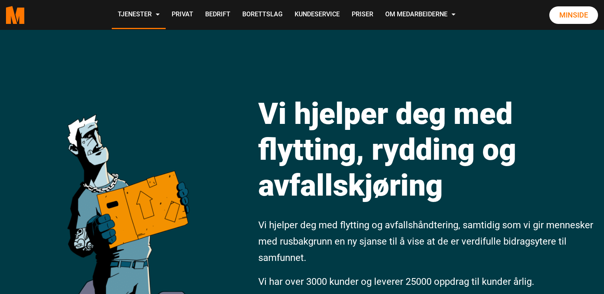 Image resolution: width=604 pixels, height=294 pixels. Describe the element at coordinates (396, 282) in the screenshot. I see `span: Vi har over 3000 kunder og leverer 25000 oppdrag til kunder årlig.` at that location.